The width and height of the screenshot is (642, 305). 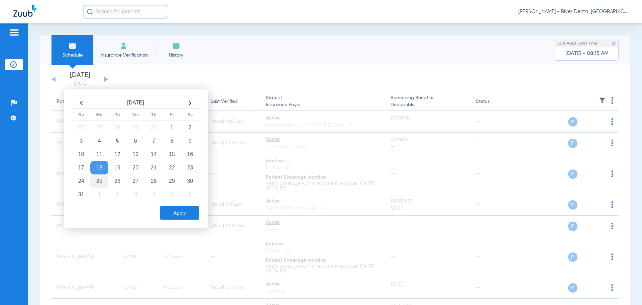 I want to click on span: $99,999.99, so click(x=428, y=201).